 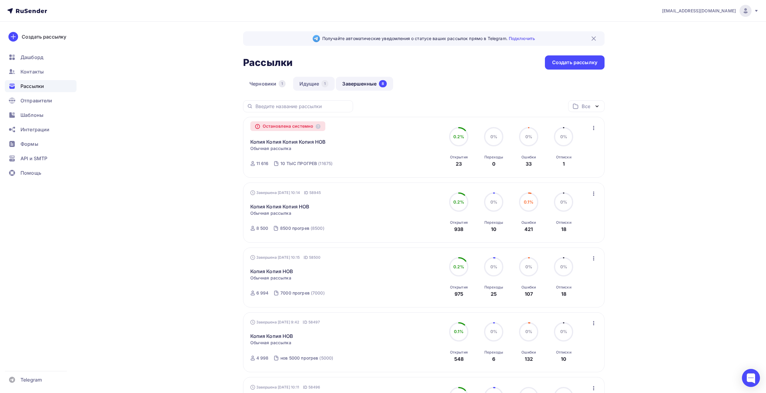 I want to click on div: 0, so click(x=493, y=164).